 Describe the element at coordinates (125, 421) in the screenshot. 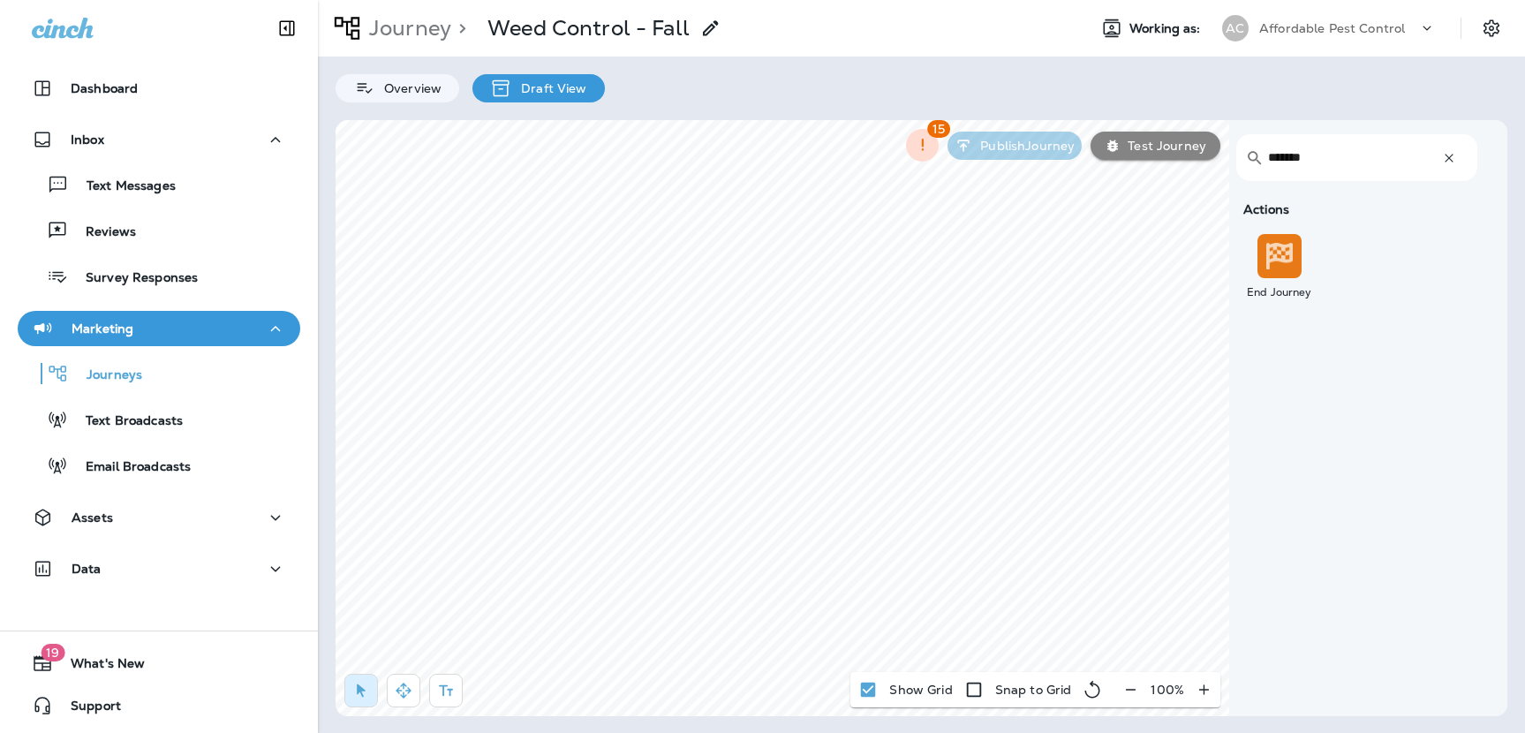

I see `p: Text Broadcasts` at that location.